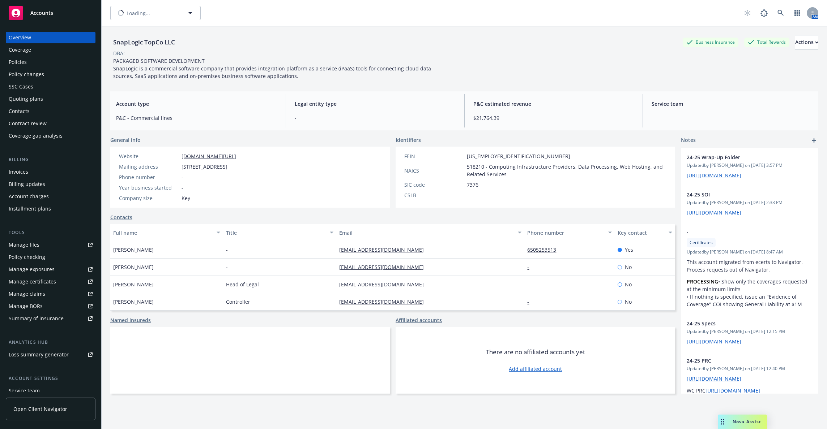 This screenshot has height=429, width=827. Describe the element at coordinates (702, 282) in the screenshot. I see `strong: PROCESSING` at that location.